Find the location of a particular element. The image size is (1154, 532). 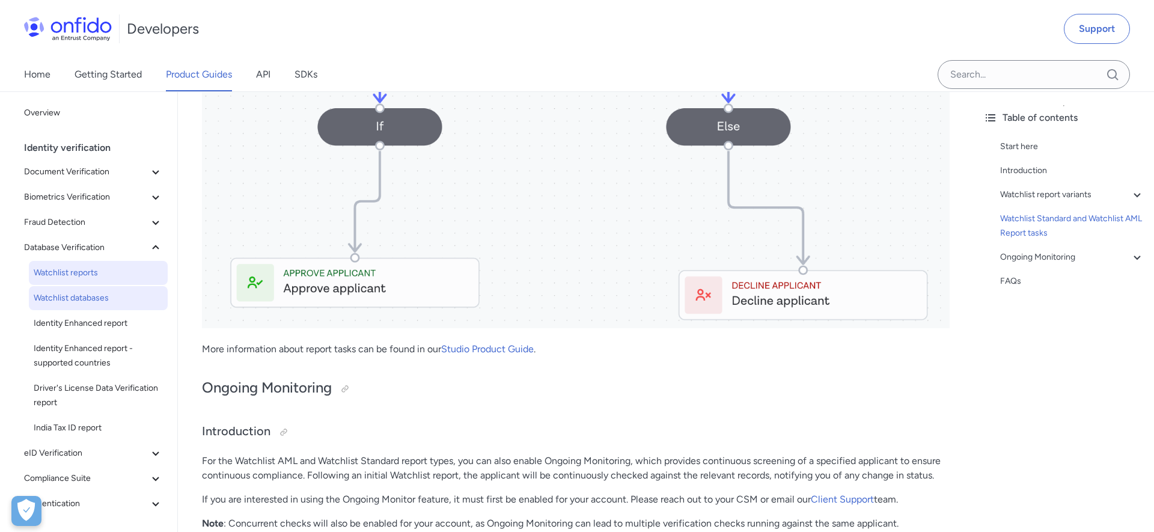

img: Onfido Logo is located at coordinates (68, 29).